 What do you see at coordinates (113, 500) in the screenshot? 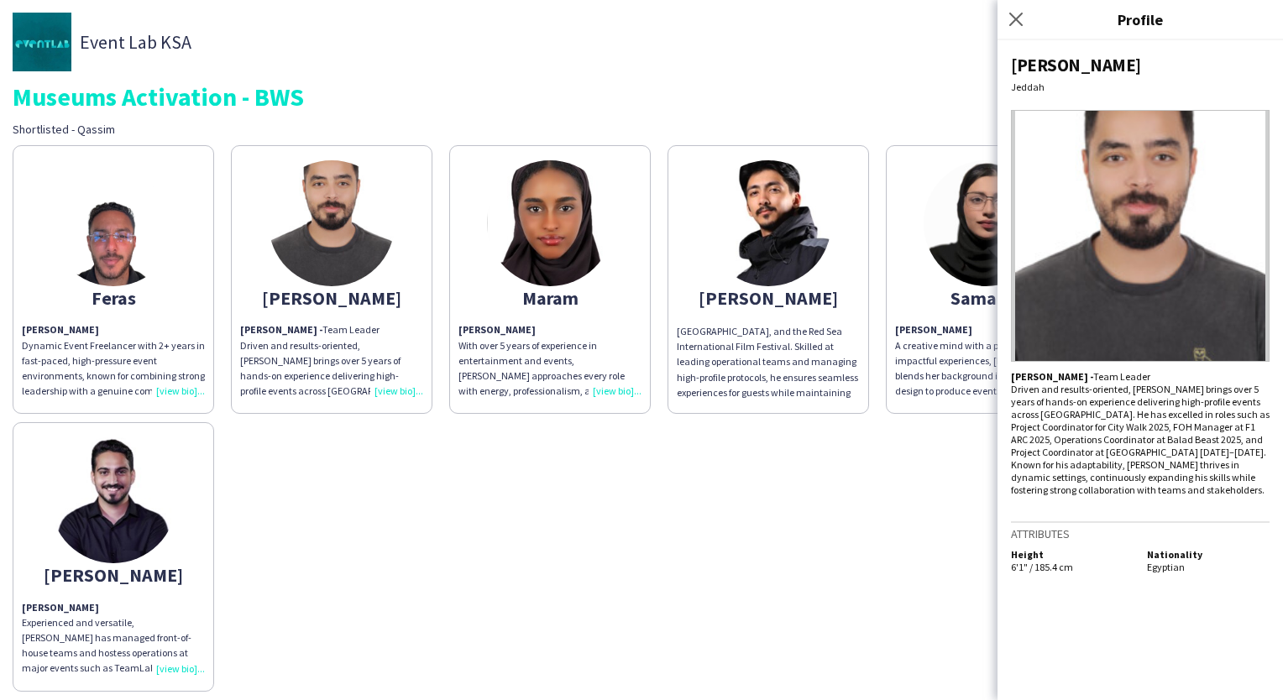
I see `img: thumb-689595af78216.jpeg` at bounding box center [113, 500].